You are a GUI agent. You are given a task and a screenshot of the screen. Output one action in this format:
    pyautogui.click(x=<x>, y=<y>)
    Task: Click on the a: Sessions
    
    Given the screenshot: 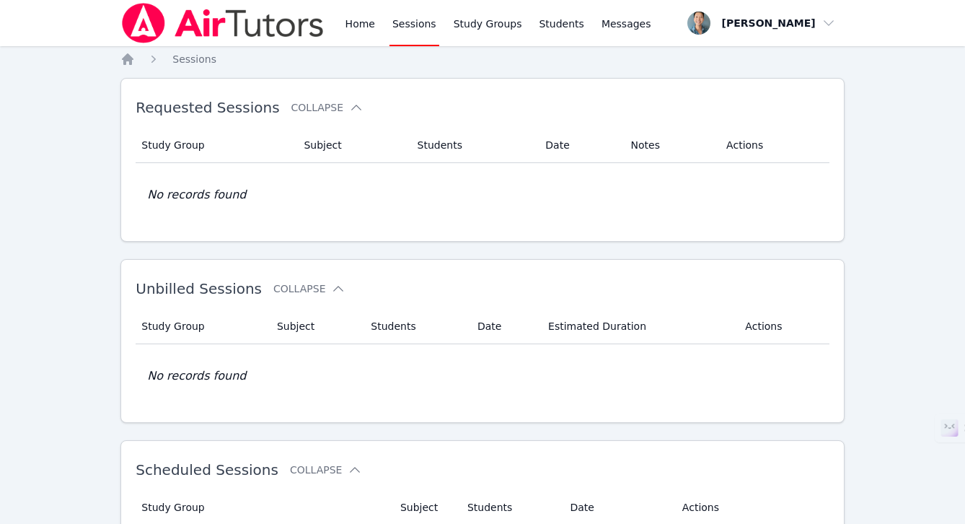 What is the action you would take?
    pyautogui.click(x=194, y=59)
    